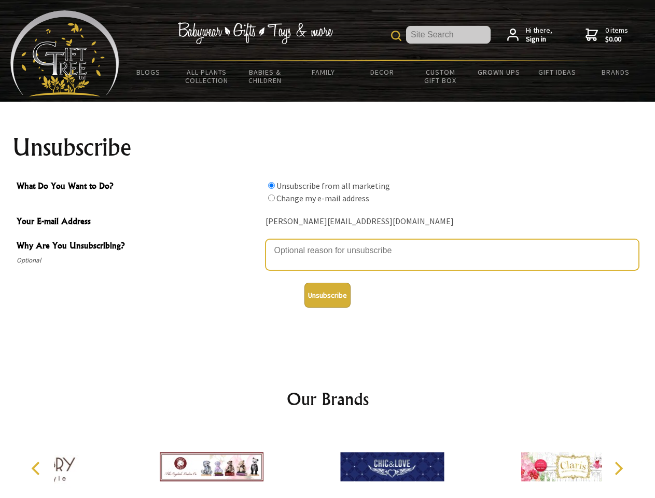 This screenshot has height=498, width=655. Describe the element at coordinates (207, 76) in the screenshot. I see `a: All Plants Collection` at that location.